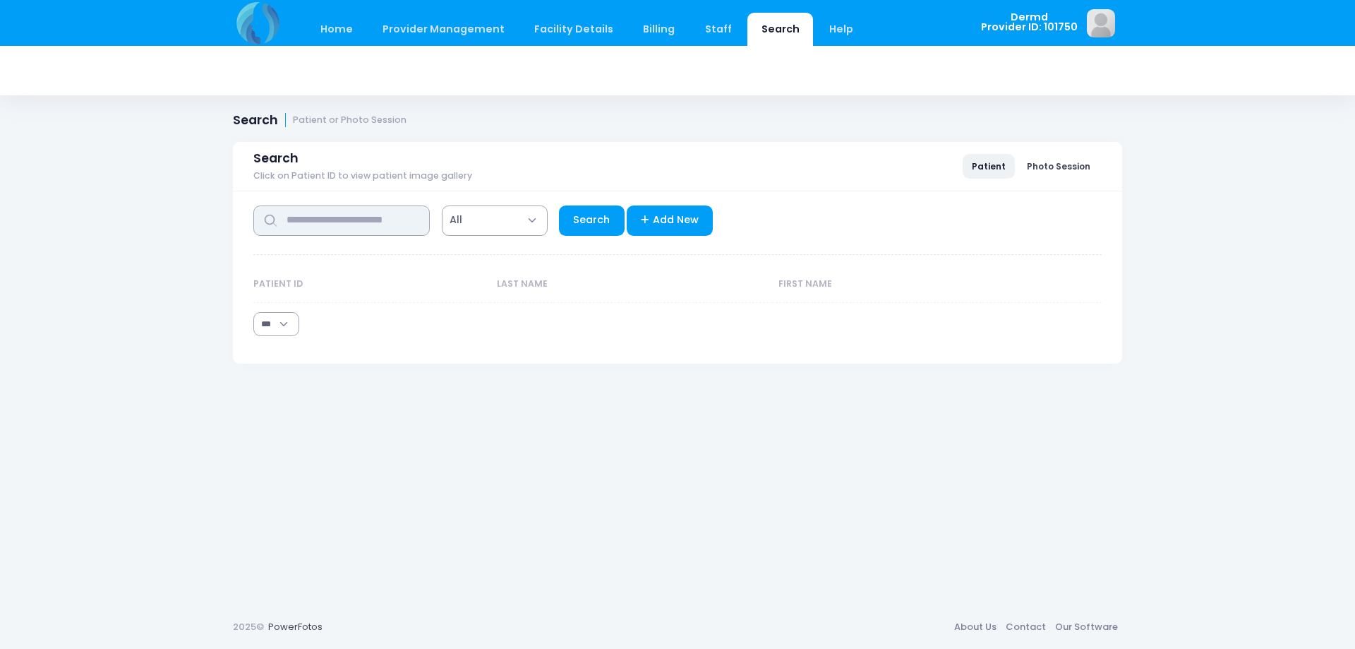 Image resolution: width=1355 pixels, height=649 pixels. Describe the element at coordinates (975, 627) in the screenshot. I see `a: About Us` at that location.